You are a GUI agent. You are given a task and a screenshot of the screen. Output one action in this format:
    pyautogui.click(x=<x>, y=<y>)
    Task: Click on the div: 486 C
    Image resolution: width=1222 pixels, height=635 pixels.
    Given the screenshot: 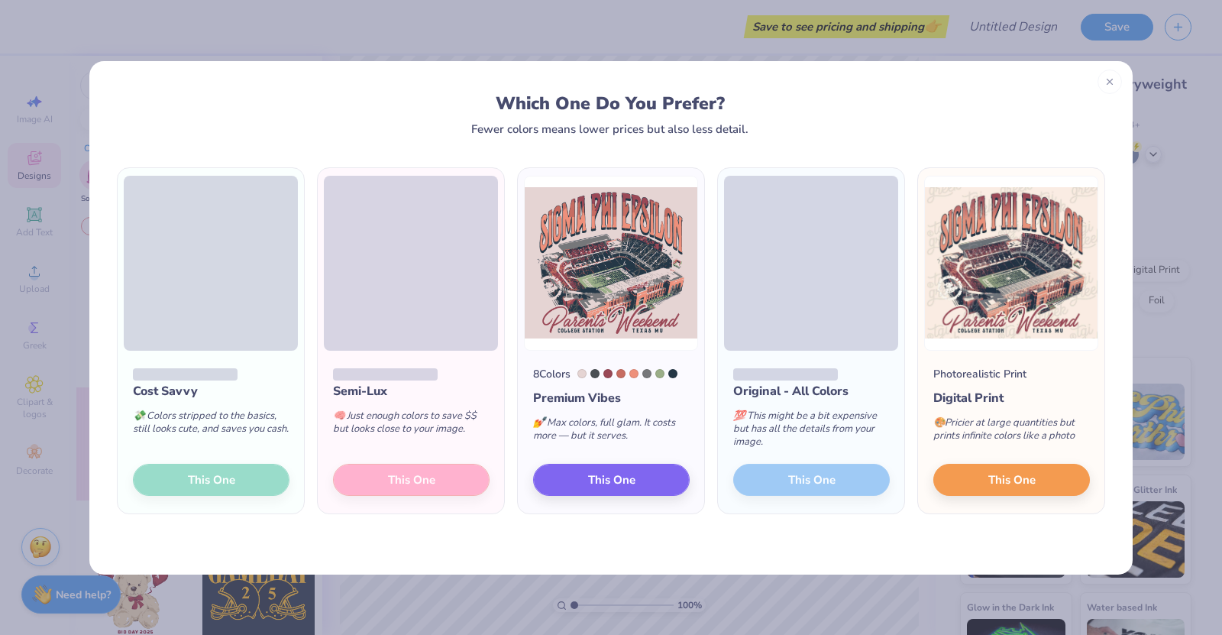 What is the action you would take?
    pyautogui.click(x=634, y=374)
    